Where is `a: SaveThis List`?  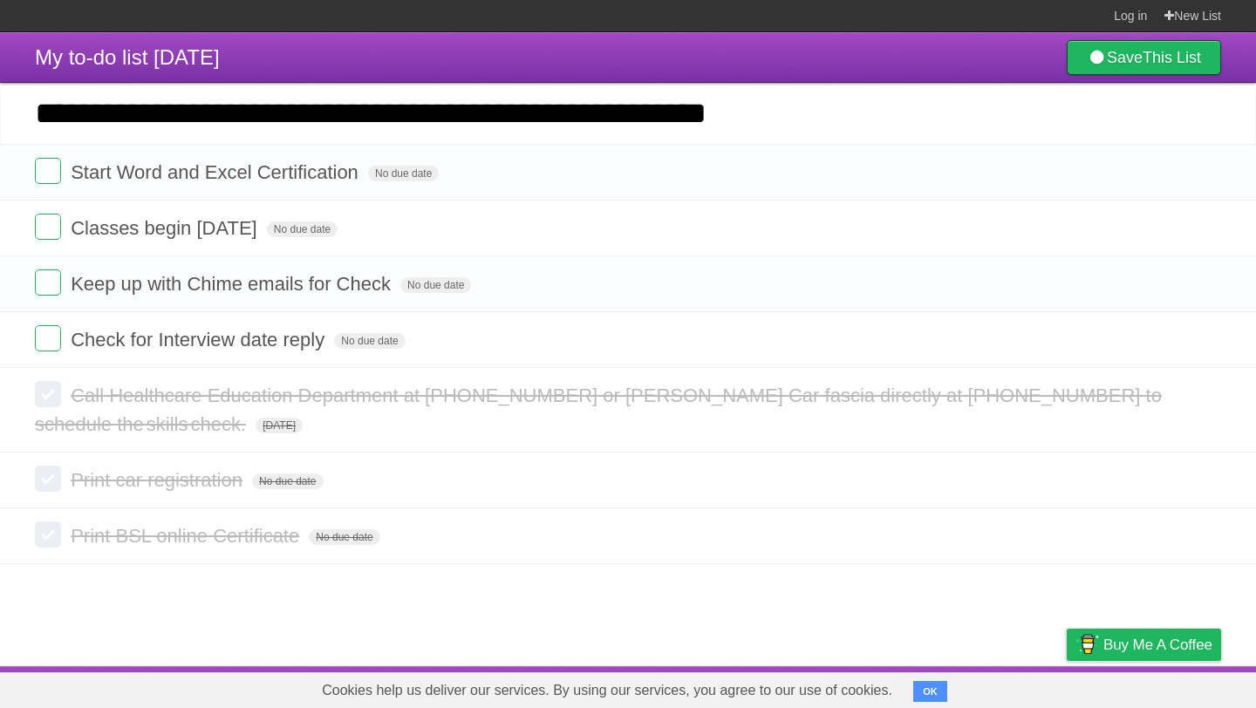
a: SaveThis List is located at coordinates (1144, 58).